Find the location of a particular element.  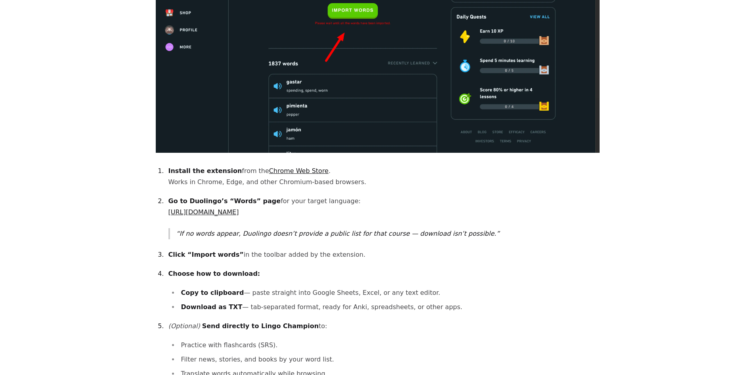

strong: Click “Import words” is located at coordinates (206, 254).